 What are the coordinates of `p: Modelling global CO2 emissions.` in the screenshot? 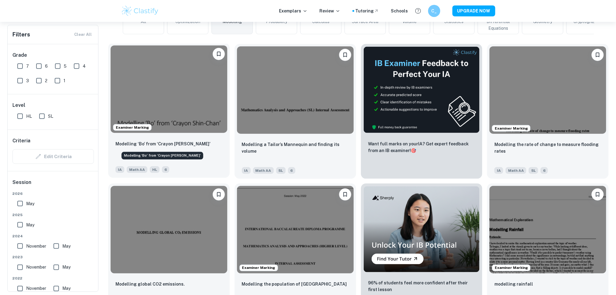 It's located at (150, 285).